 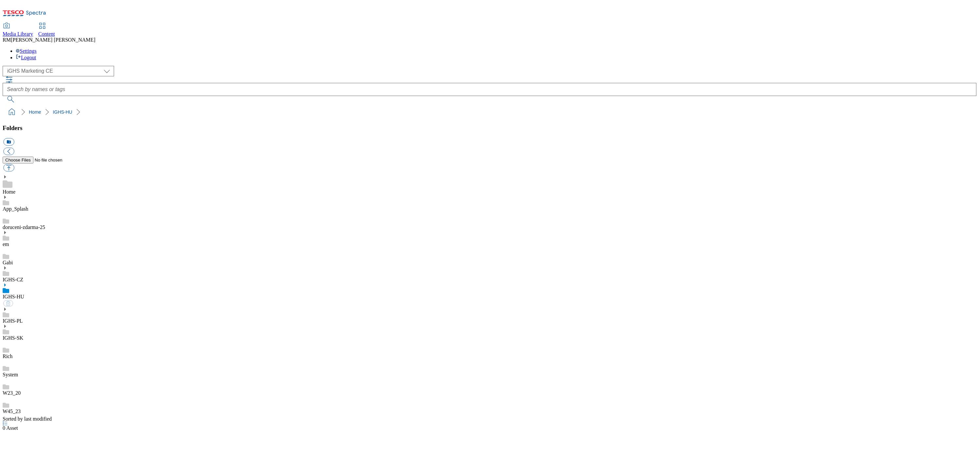 I want to click on a: em, so click(x=6, y=244).